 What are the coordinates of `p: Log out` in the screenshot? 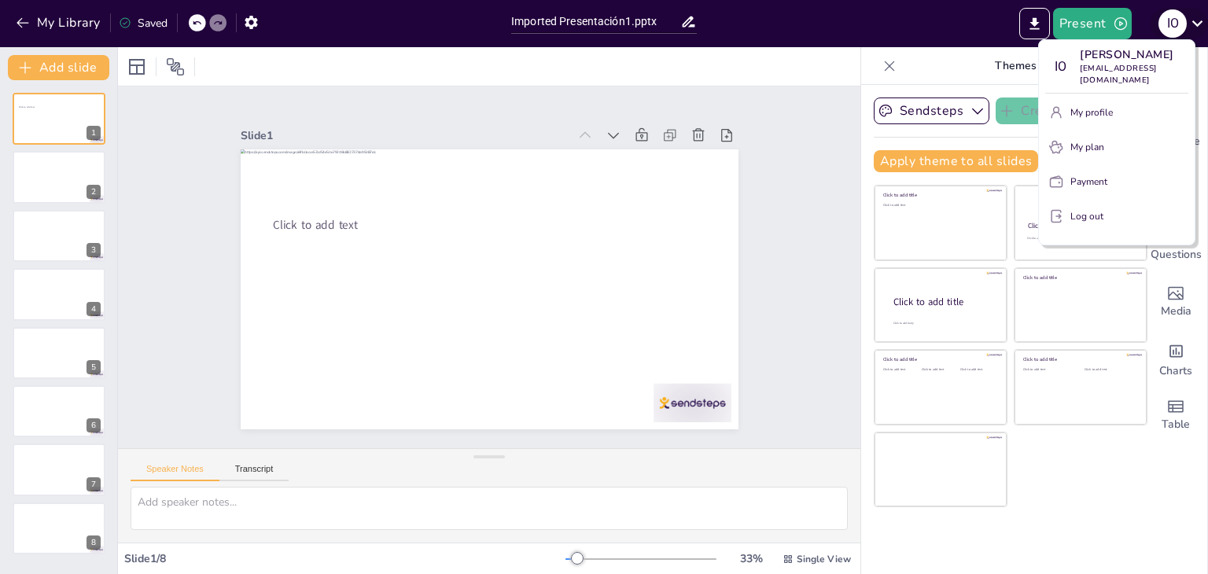 It's located at (1087, 216).